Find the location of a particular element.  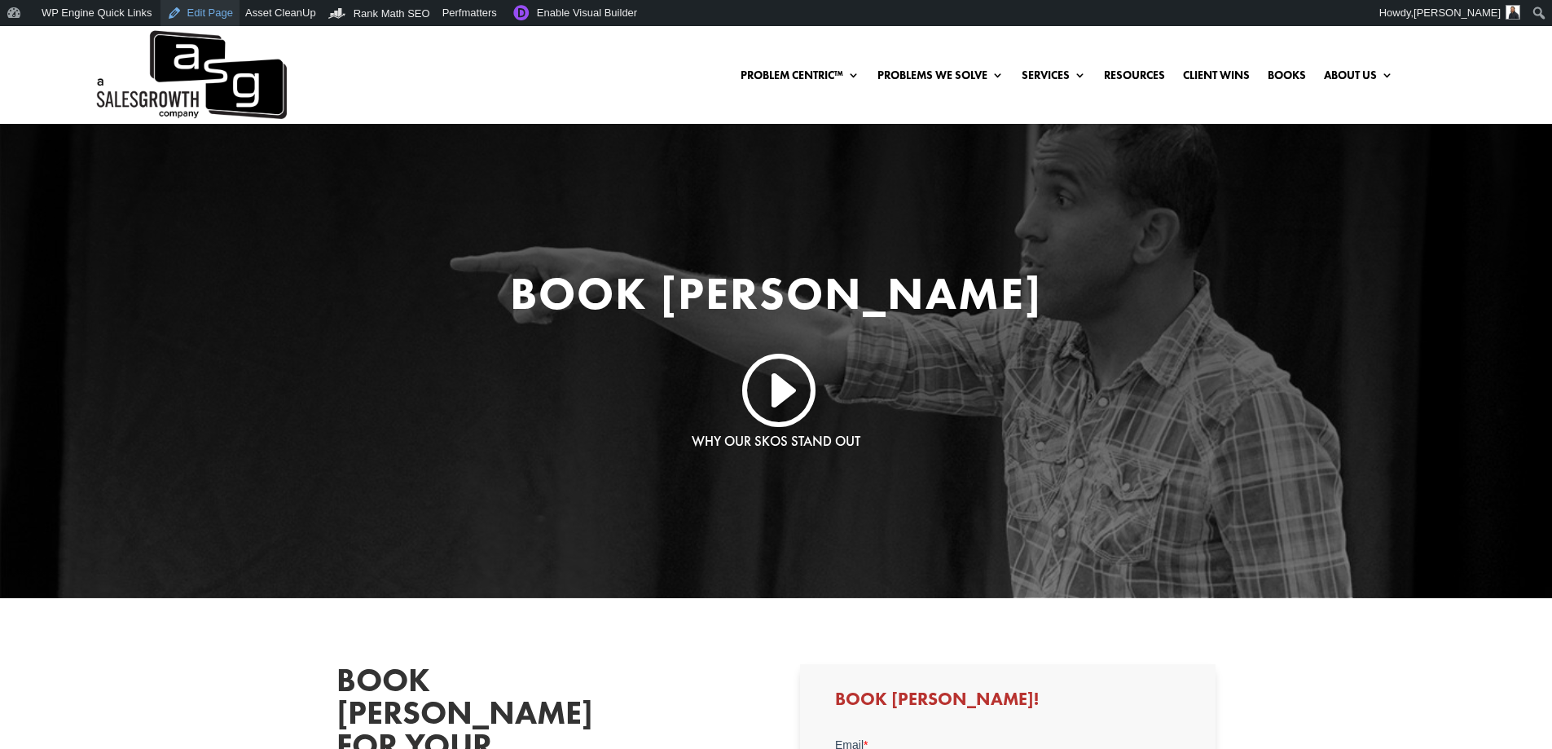

a: Books is located at coordinates (1286, 78).